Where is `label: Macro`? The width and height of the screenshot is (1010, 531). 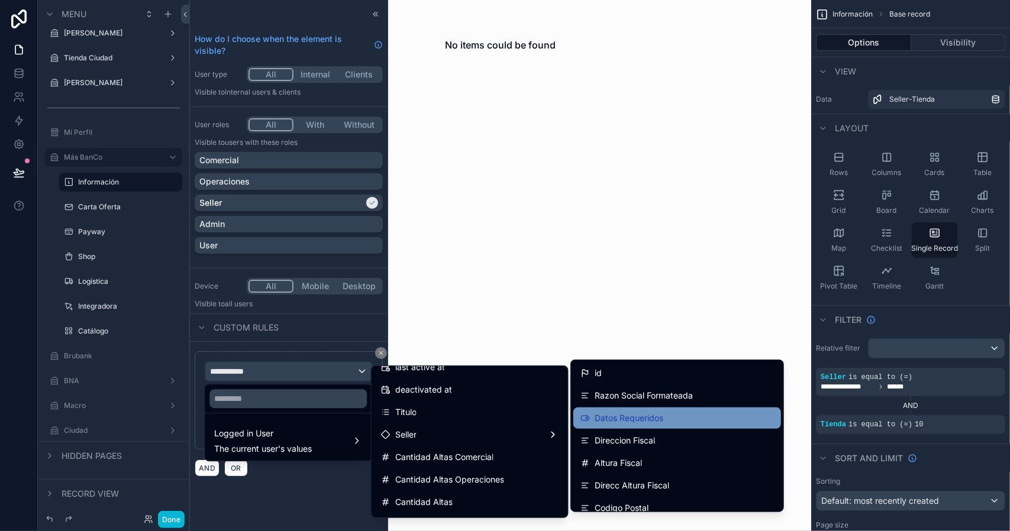 label: Macro is located at coordinates (114, 406).